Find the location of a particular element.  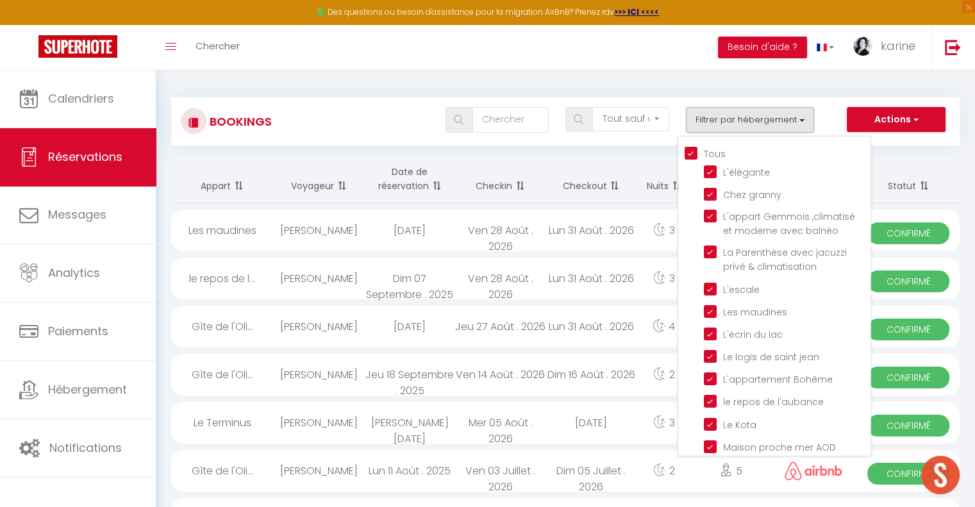

th: Sort by checkout is located at coordinates (590, 179).